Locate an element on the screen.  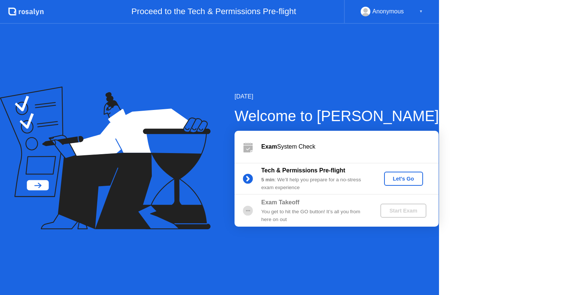
div: You get to hit the GO button! It’s all you from here on out is located at coordinates (315, 215).